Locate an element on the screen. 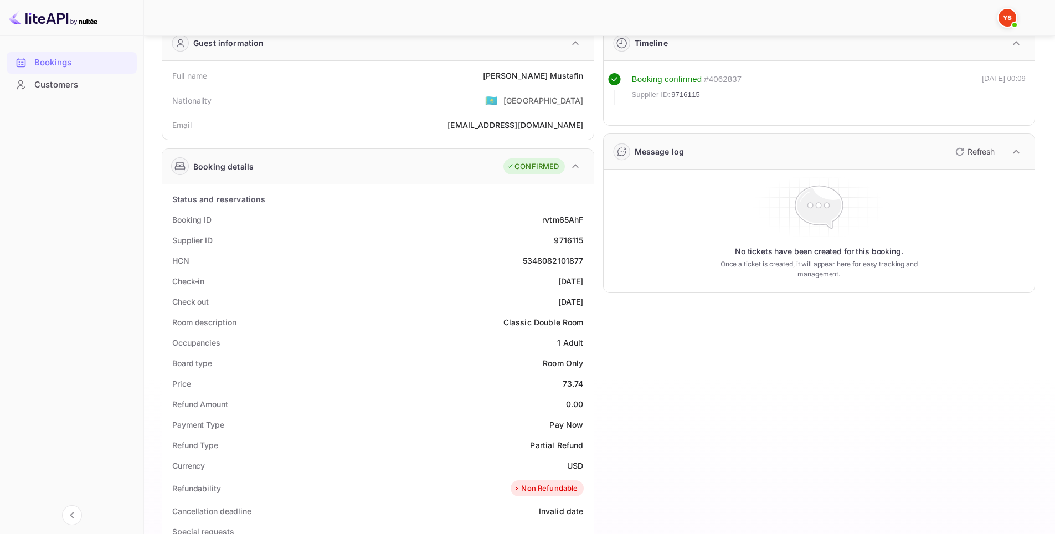 Image resolution: width=1055 pixels, height=534 pixels. div: Supplier ID is located at coordinates (192, 240).